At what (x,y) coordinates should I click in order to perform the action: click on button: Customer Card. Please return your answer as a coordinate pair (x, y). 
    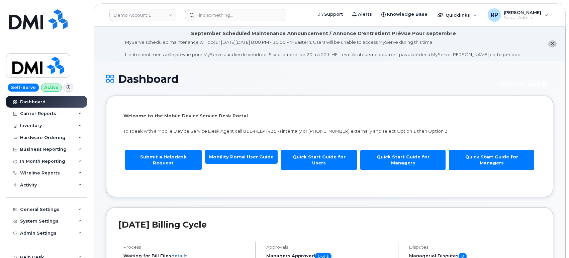
    Looking at the image, I should click on (523, 84).